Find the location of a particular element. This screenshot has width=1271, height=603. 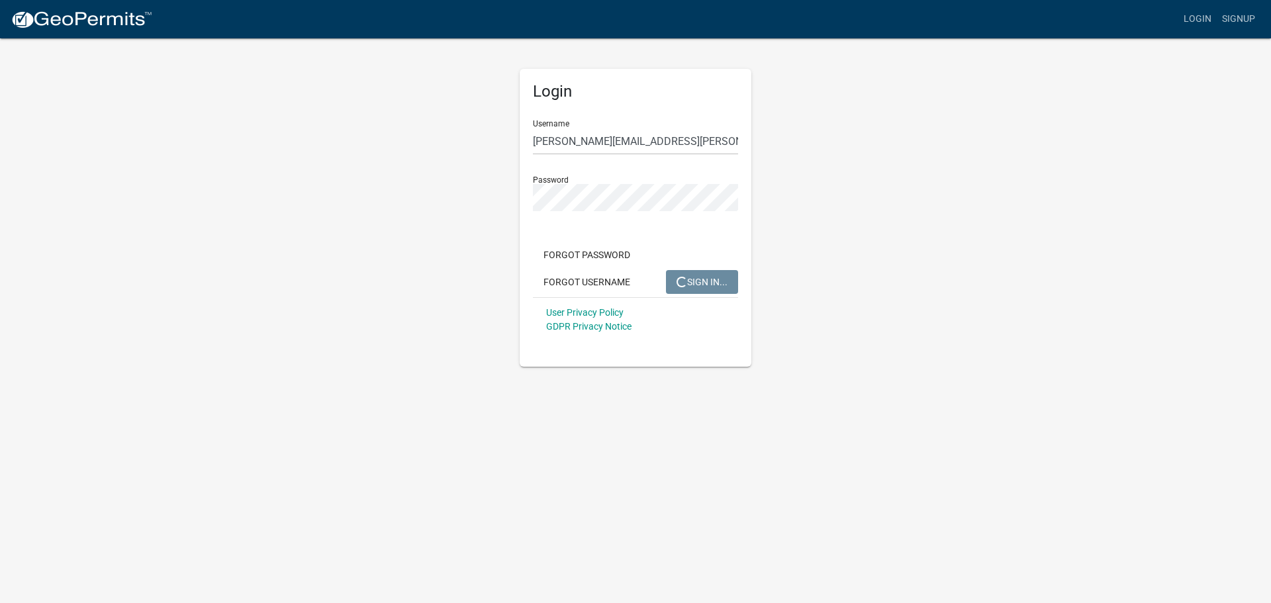

a: Signup is located at coordinates (1238, 19).